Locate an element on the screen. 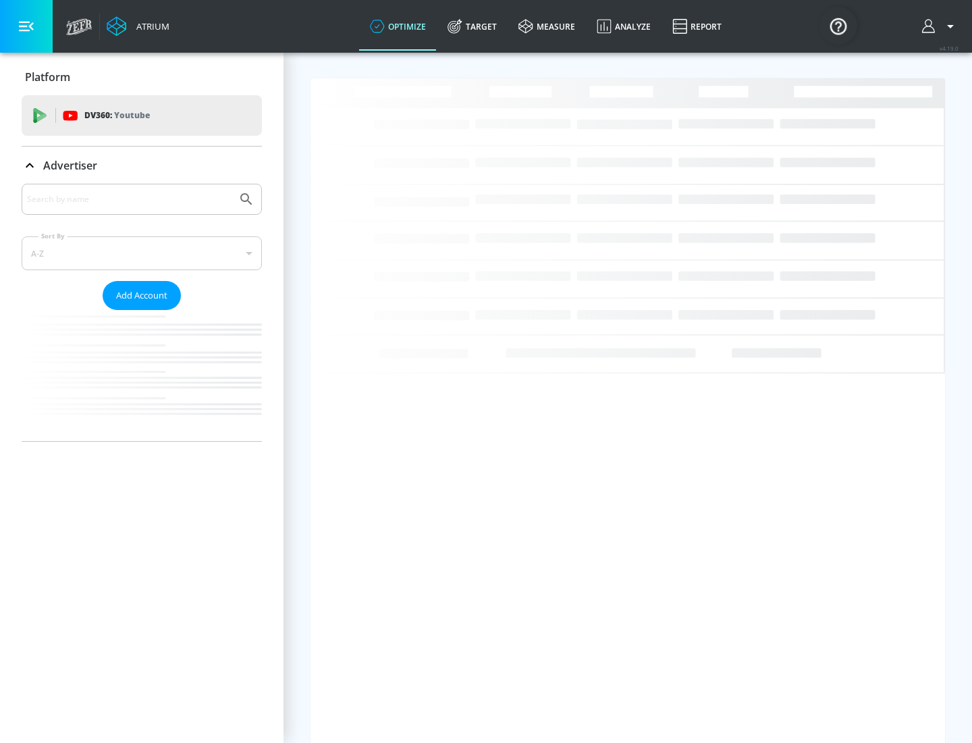 The width and height of the screenshot is (972, 743). a: Target is located at coordinates (472, 26).